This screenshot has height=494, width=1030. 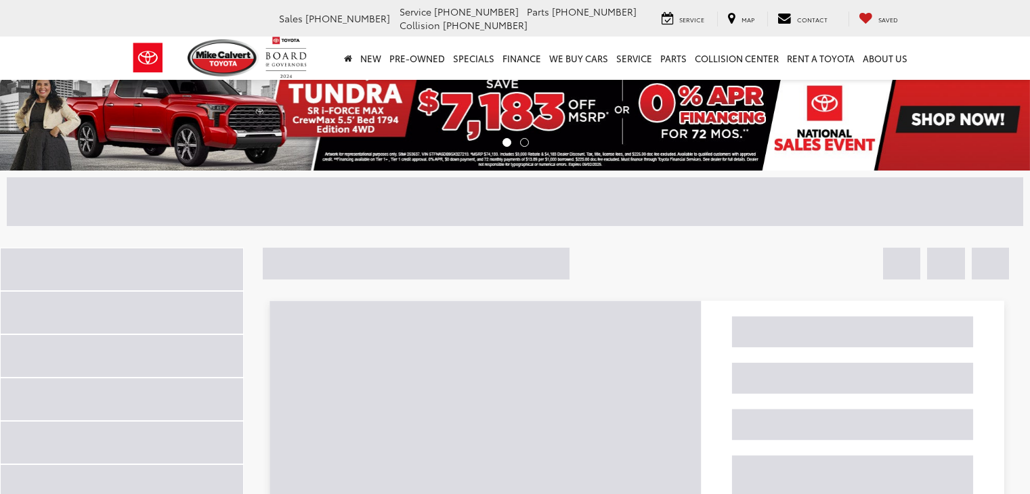 I want to click on a: Rent a Toyota, so click(x=821, y=58).